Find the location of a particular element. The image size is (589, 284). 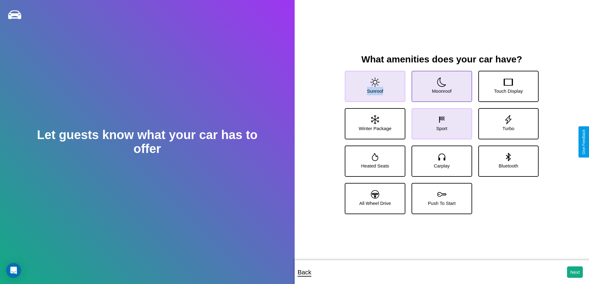

p: Turbo is located at coordinates (508, 128).